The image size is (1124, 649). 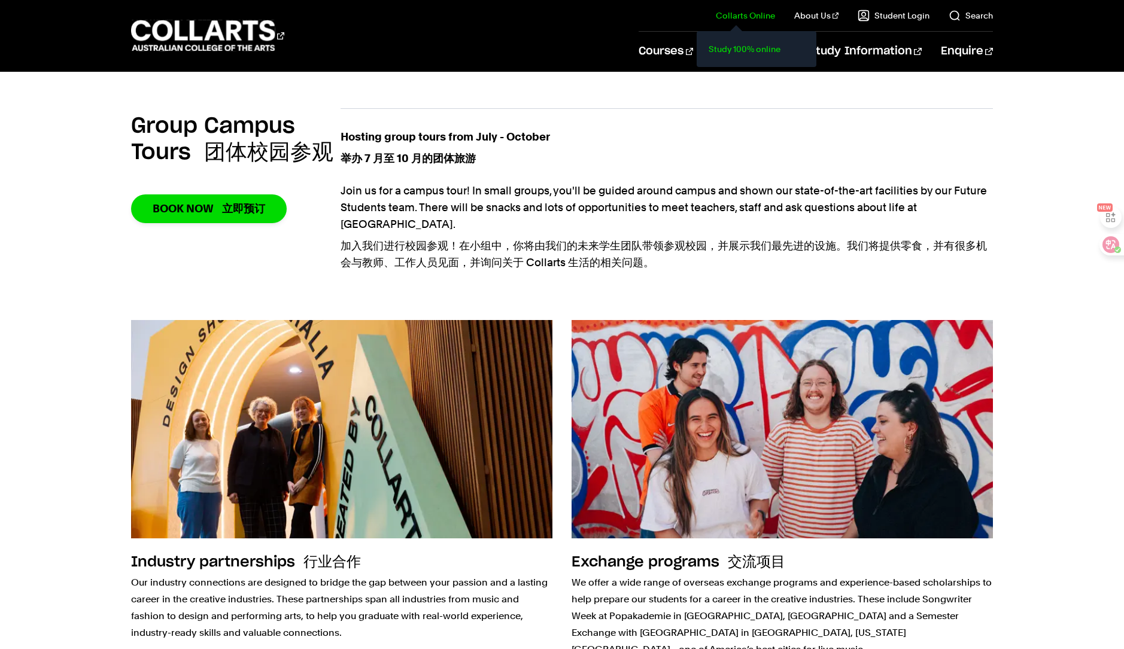 I want to click on p: Join us for a campus tour! In small groups, you'll be guided around campus and shown our state-of..., so click(x=667, y=229).